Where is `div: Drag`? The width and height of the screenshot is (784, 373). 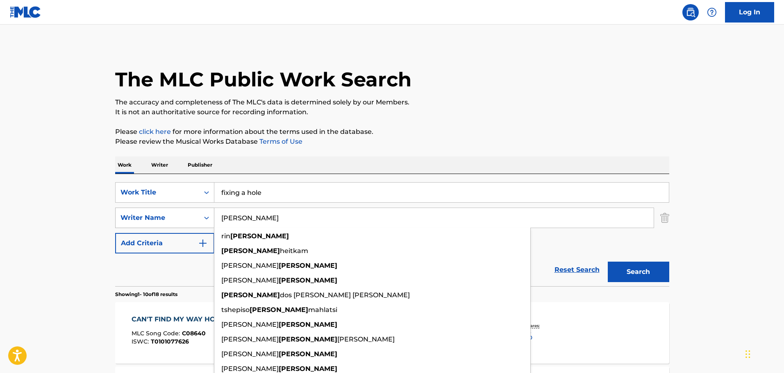
div: Drag is located at coordinates (748, 354).